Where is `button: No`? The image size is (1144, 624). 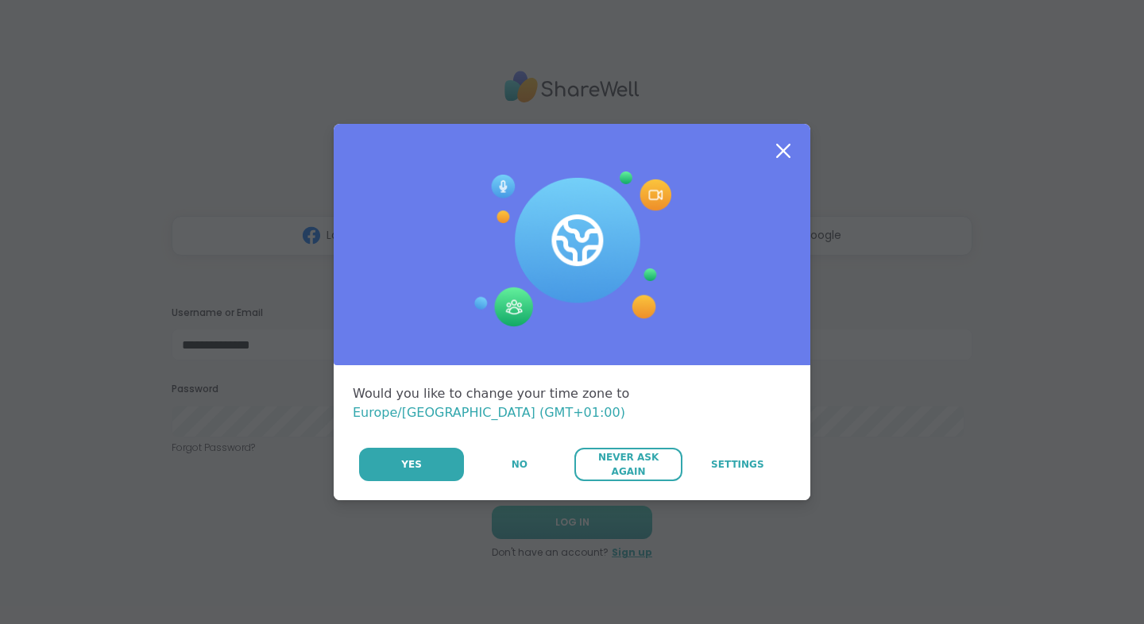 button: No is located at coordinates (519, 465).